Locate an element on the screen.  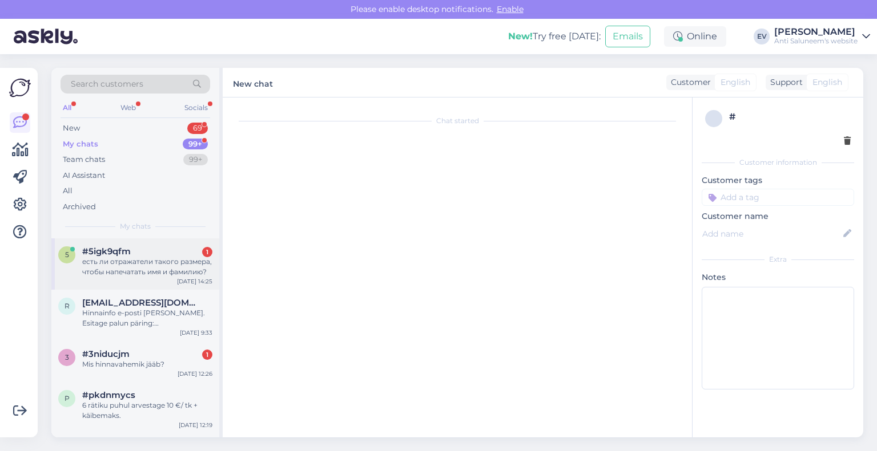
p: Customer name is located at coordinates (777, 216).